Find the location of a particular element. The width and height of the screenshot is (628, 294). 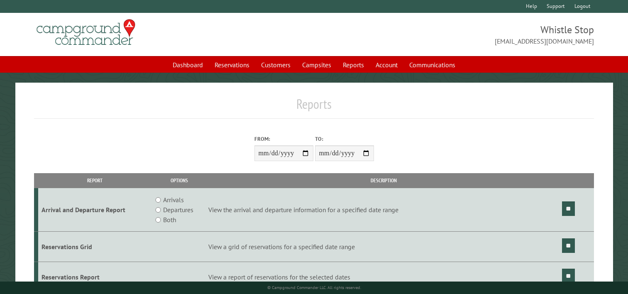

a: Reservations is located at coordinates (232, 65).